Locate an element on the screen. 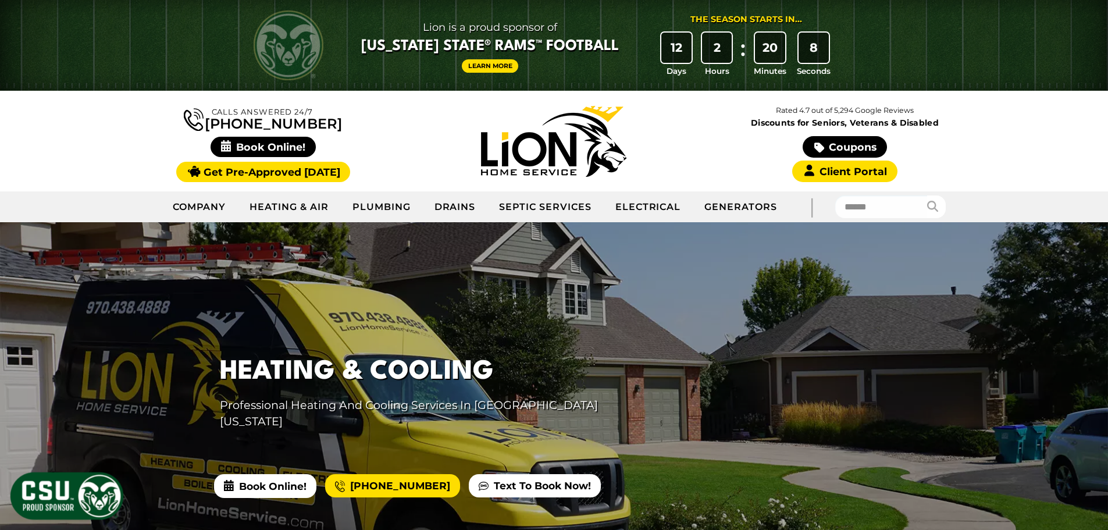 The height and width of the screenshot is (530, 1108). span: Discounts for Seniors, Veterans & Disabled is located at coordinates (845, 123).